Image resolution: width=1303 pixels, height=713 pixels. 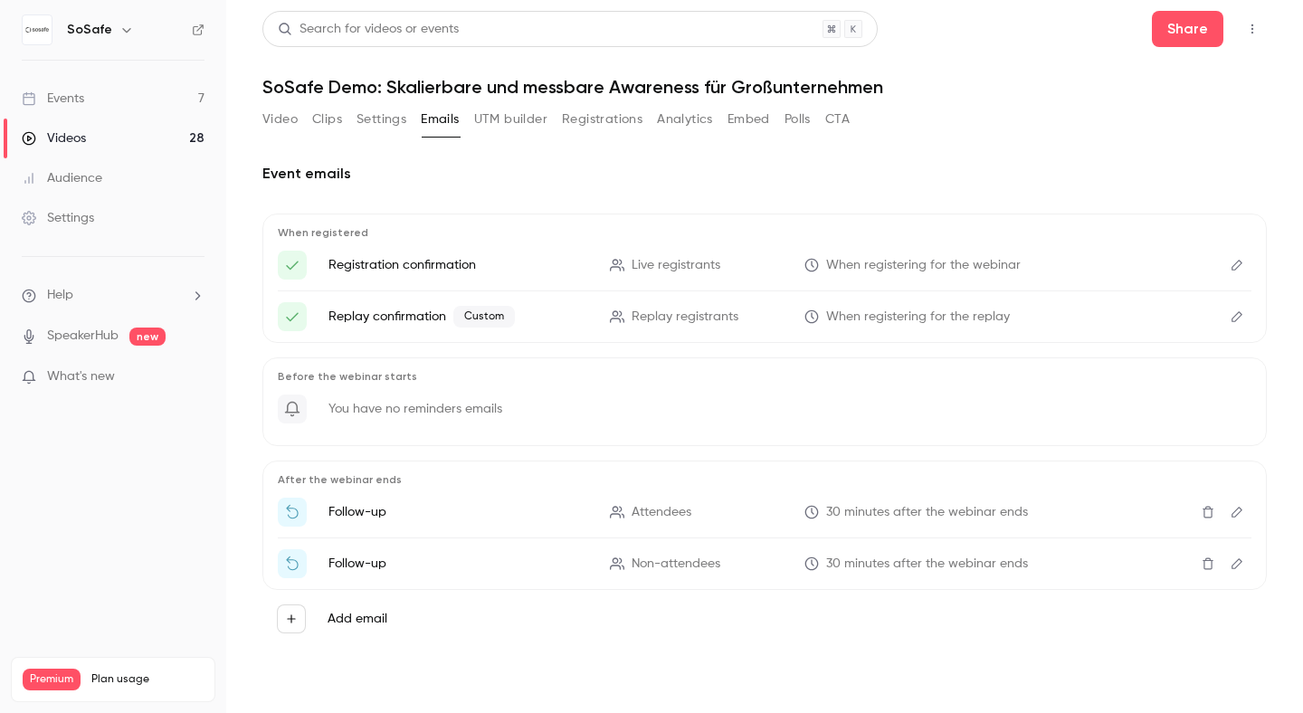 I want to click on span: Premium, so click(x=52, y=680).